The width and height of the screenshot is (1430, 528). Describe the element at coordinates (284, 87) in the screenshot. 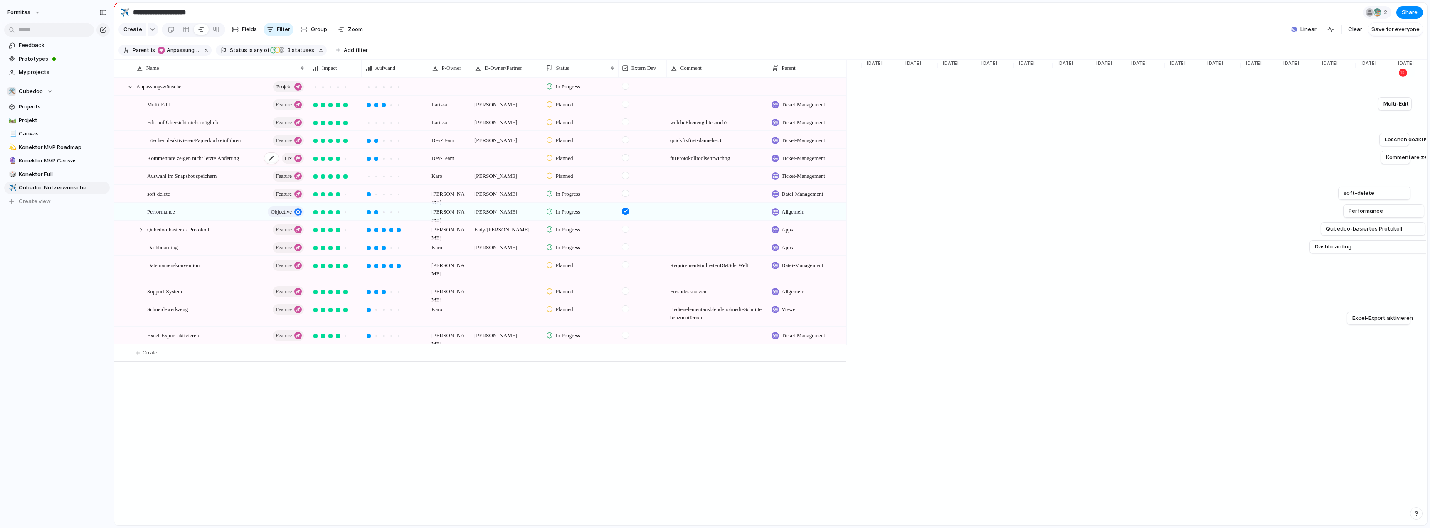

I see `span: Projekt` at that location.